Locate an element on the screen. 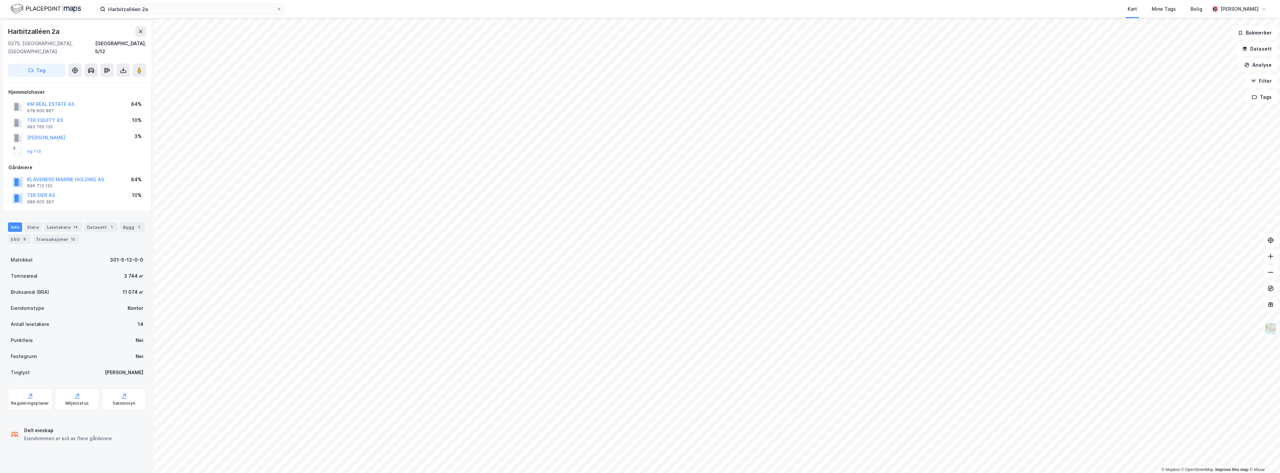 This screenshot has height=473, width=1280. div: Festegrunn is located at coordinates (24, 356).